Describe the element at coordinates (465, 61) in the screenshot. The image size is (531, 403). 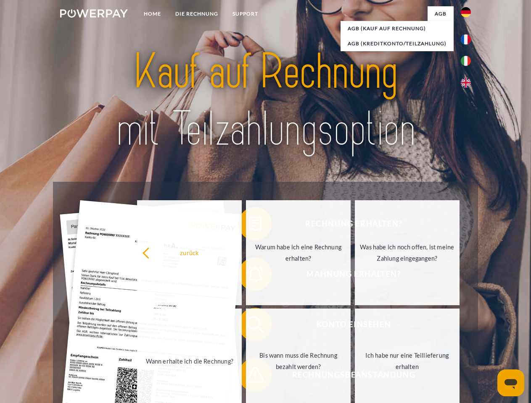
I see `img: it` at that location.